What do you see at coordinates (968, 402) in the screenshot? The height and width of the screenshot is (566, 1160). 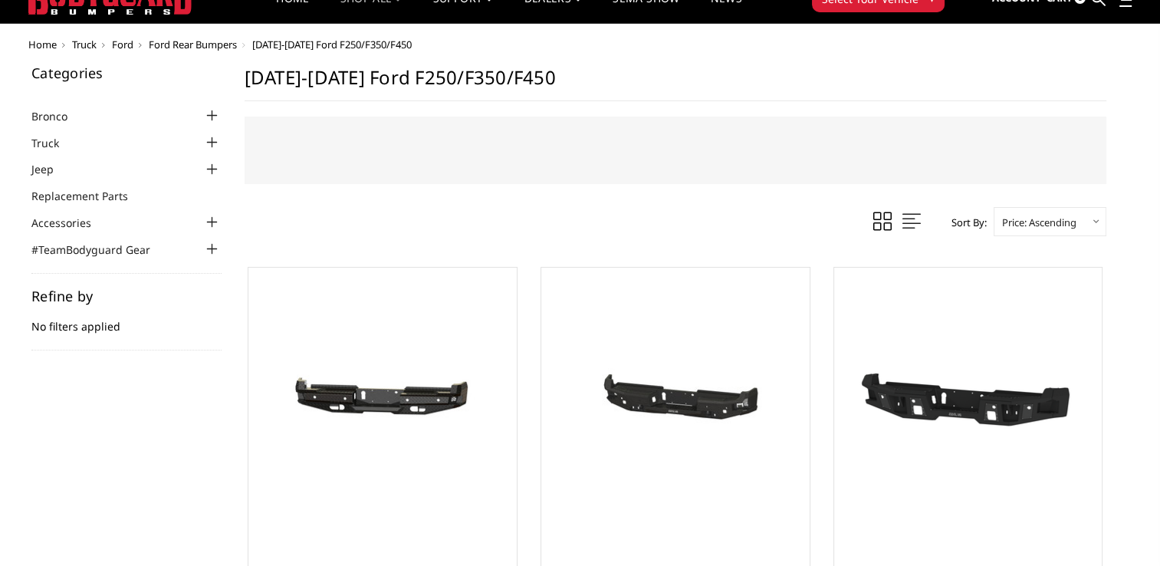 I see `a: 2023-2025 Ford F250-350-450-A2 Series-Rear Bumper 2023-2025 Ford F250-350-450-A2 Series-Rear Bumper` at bounding box center [968, 402].